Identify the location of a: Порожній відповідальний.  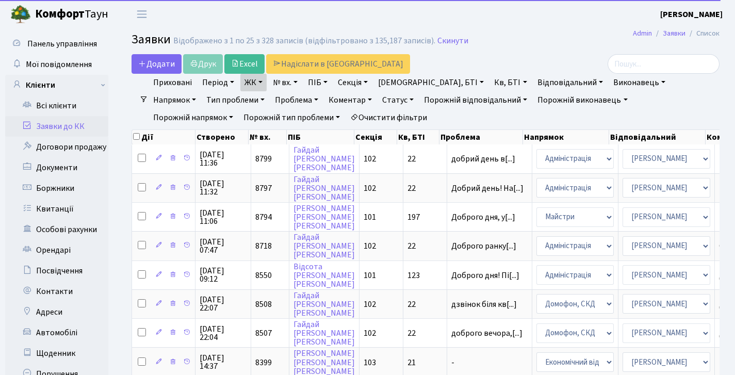
(475, 100).